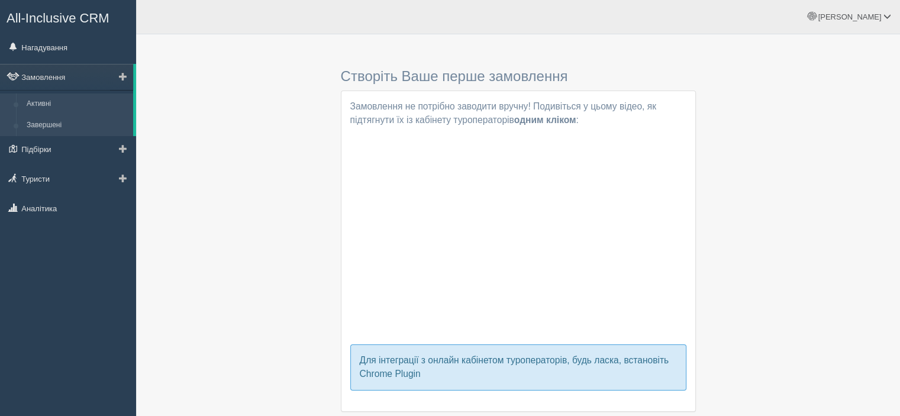 Image resolution: width=900 pixels, height=416 pixels. I want to click on span: All-Inclusive CRM, so click(58, 18).